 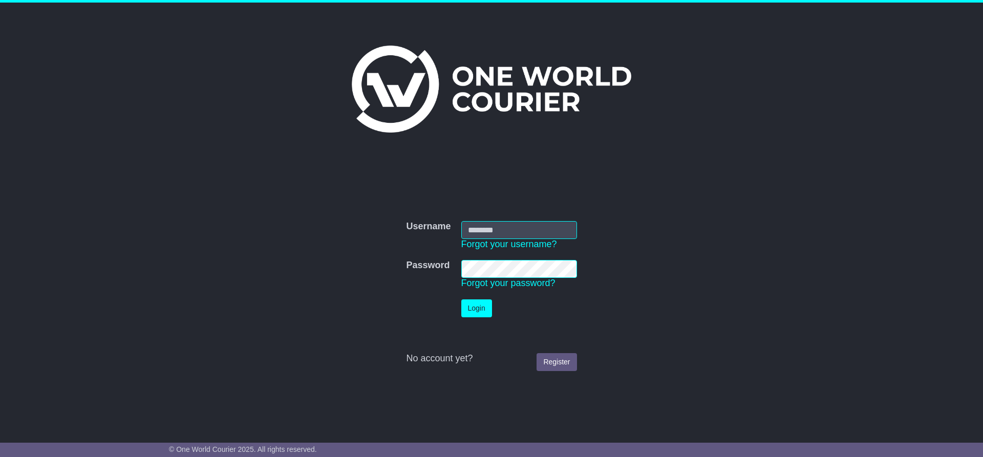 I want to click on button: Login, so click(x=477, y=308).